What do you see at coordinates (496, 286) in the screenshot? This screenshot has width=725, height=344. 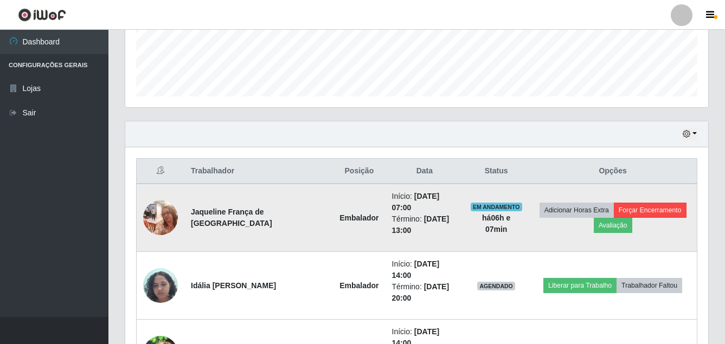 I see `span: AGENDADO` at bounding box center [496, 286].